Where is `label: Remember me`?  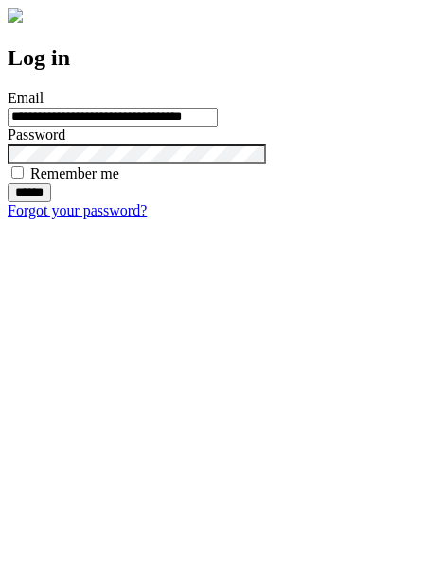 label: Remember me is located at coordinates (75, 173).